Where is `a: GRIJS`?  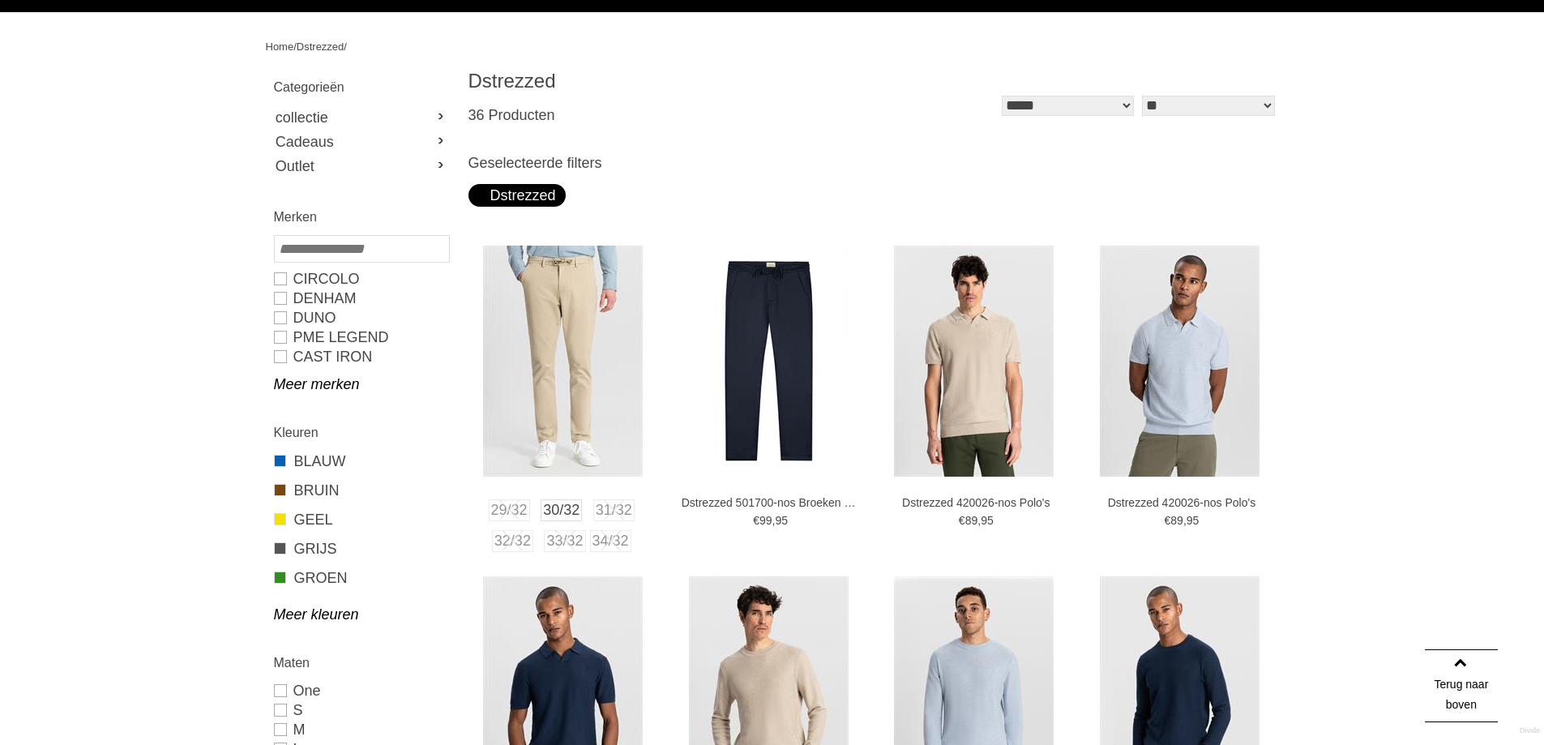 a: GRIJS is located at coordinates (361, 549).